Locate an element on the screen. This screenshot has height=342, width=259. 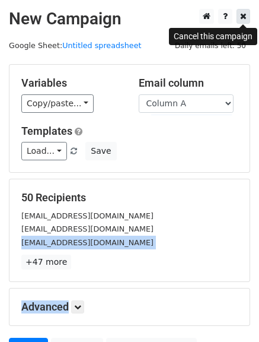
a: Daily emails left: 50 is located at coordinates (211, 45).